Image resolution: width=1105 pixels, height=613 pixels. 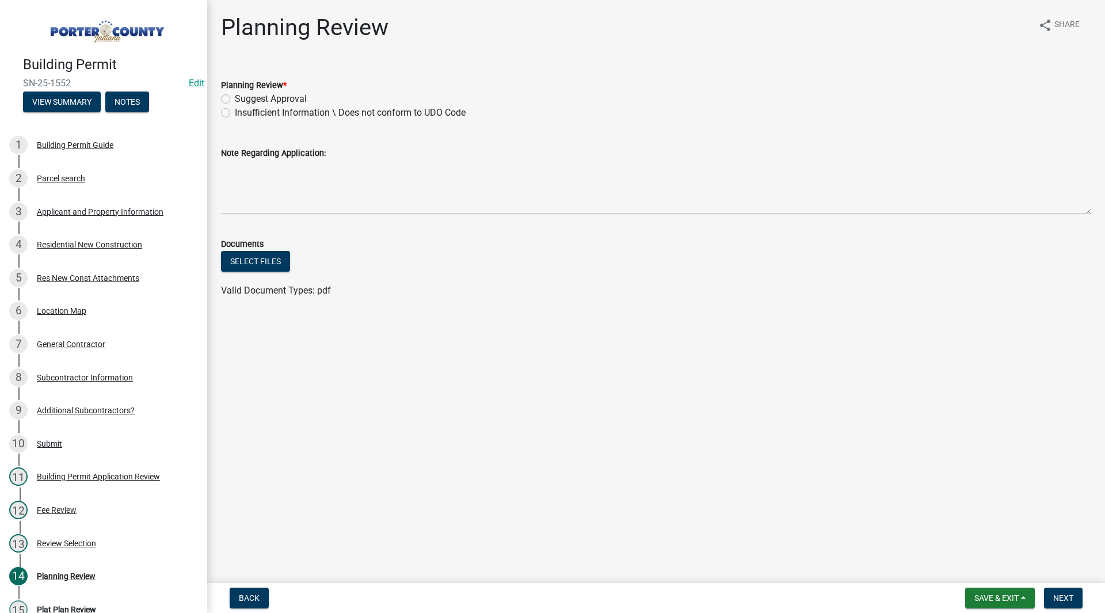 What do you see at coordinates (18, 245) in the screenshot?
I see `div: 4` at bounding box center [18, 245].